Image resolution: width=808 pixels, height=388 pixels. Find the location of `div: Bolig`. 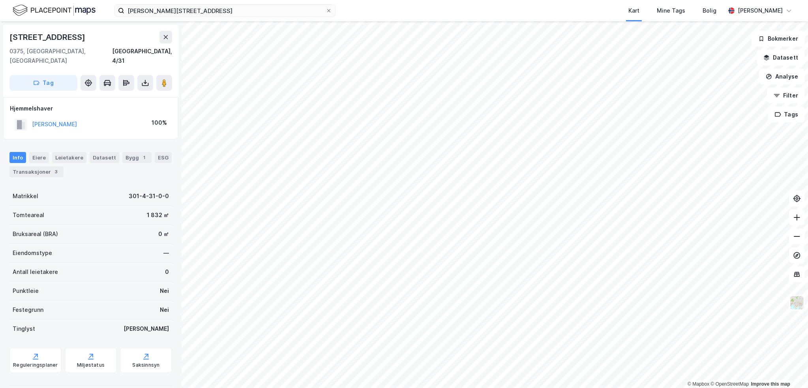

div: Bolig is located at coordinates (710, 11).